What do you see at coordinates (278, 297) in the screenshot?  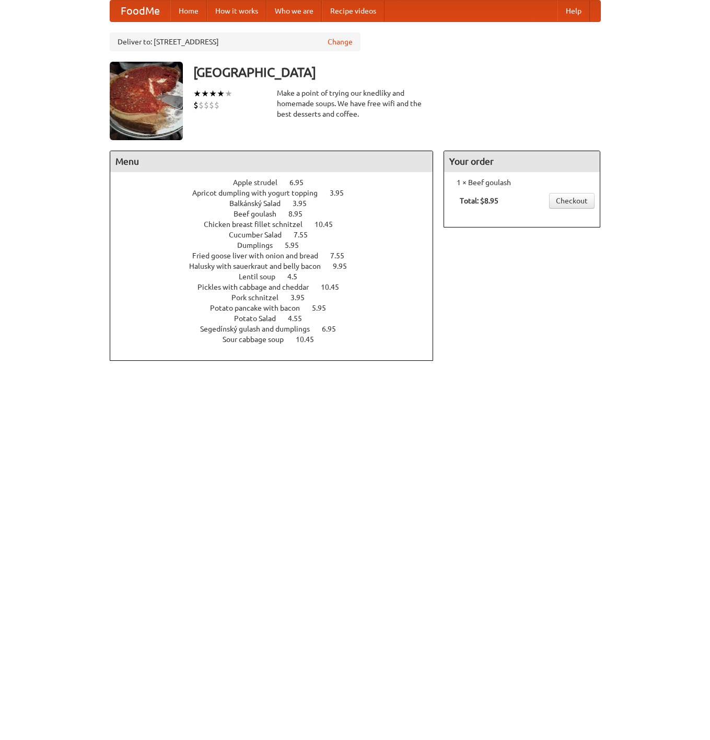 I see `a: Pork schnitzel 3.95` at bounding box center [278, 297].